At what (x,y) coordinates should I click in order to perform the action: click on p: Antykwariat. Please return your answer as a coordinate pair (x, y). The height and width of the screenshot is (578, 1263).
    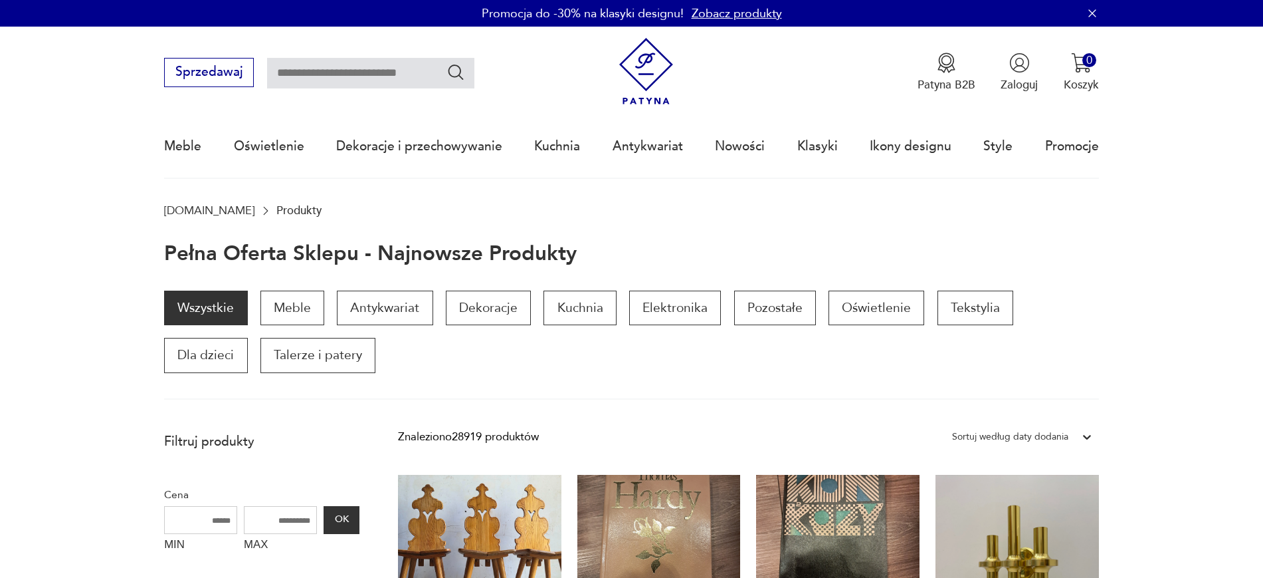
    Looking at the image, I should click on (385, 308).